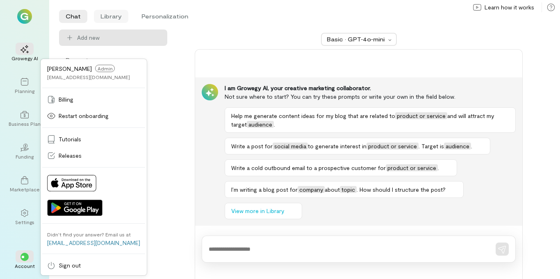 Image resolution: width=560 pixels, height=279 pixels. I want to click on span: Releases, so click(70, 156).